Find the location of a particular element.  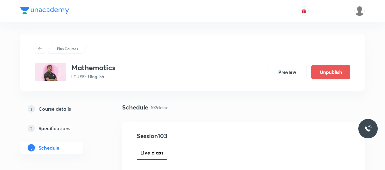

p: 1 is located at coordinates (31, 109).